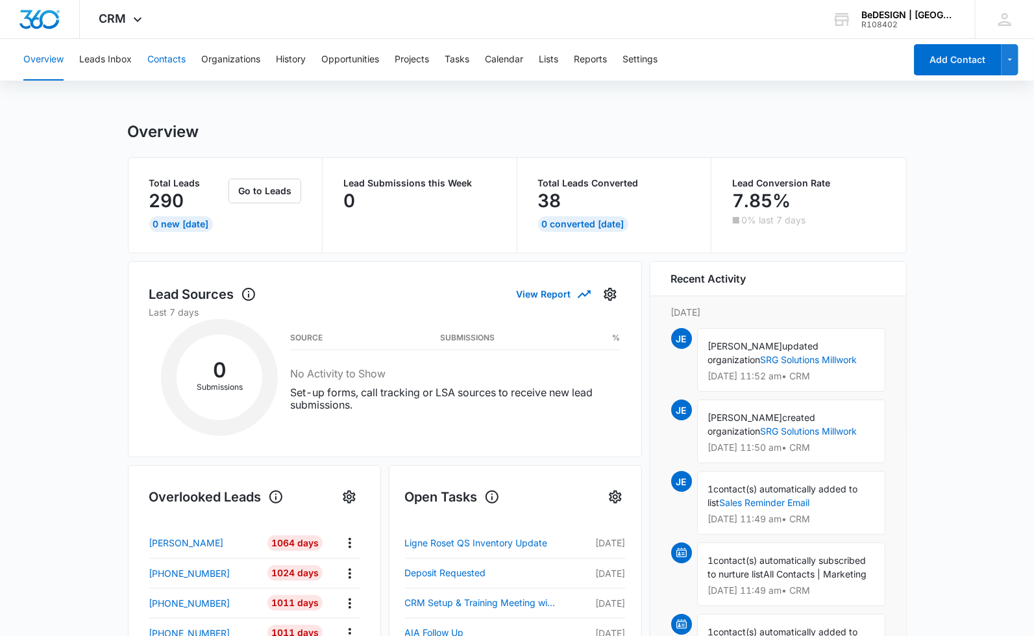 The width and height of the screenshot is (1034, 636). What do you see at coordinates (550, 201) in the screenshot?
I see `p: 38` at bounding box center [550, 201].